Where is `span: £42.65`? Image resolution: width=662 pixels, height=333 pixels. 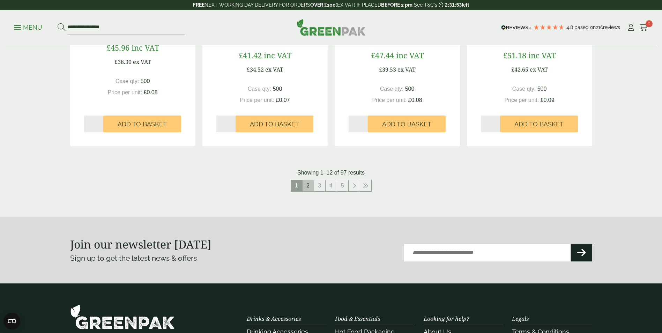
span: £42.65 is located at coordinates (520, 69).